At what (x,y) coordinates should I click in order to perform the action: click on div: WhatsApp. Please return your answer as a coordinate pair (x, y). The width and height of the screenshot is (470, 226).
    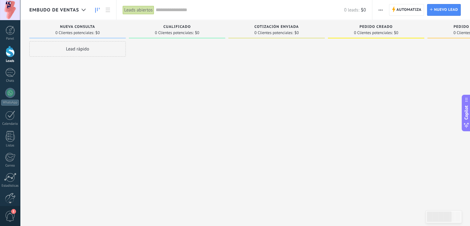
    Looking at the image, I should click on (10, 102).